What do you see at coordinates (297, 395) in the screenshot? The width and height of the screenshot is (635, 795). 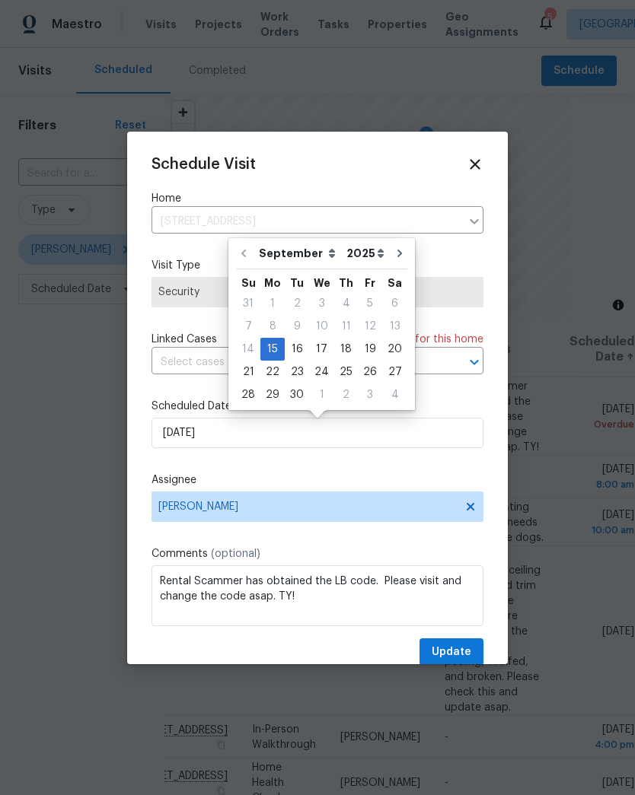 I see `div: Tue Sep 30 2025` at bounding box center [297, 395].